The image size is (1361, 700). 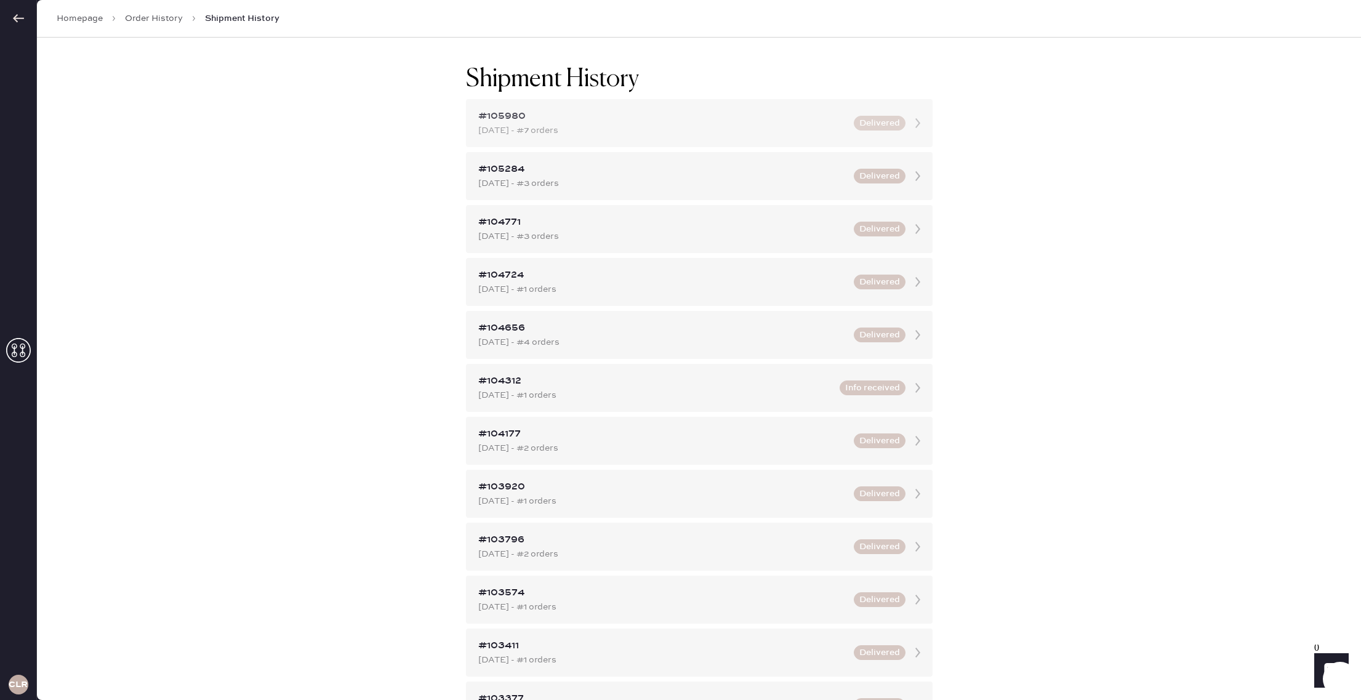 What do you see at coordinates (663, 169) in the screenshot?
I see `div: #105284` at bounding box center [663, 169].